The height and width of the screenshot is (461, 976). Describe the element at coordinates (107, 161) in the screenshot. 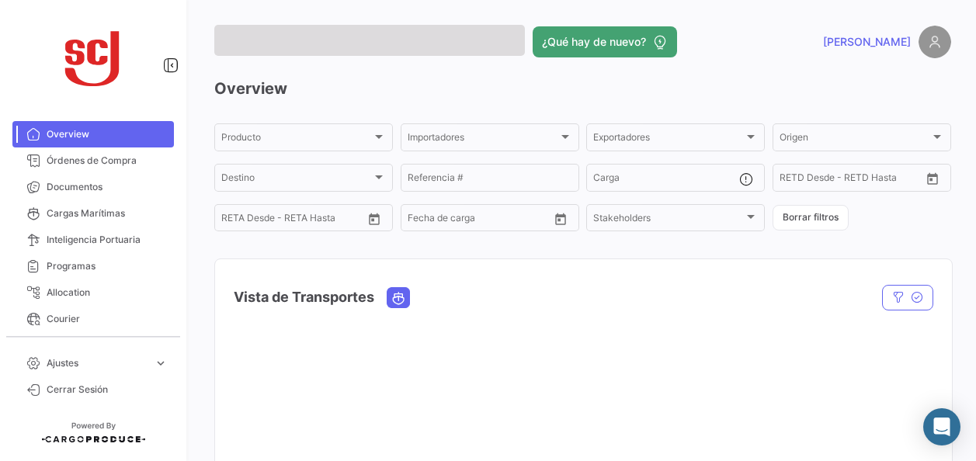

I see `span: Órdenes de Compra` at that location.